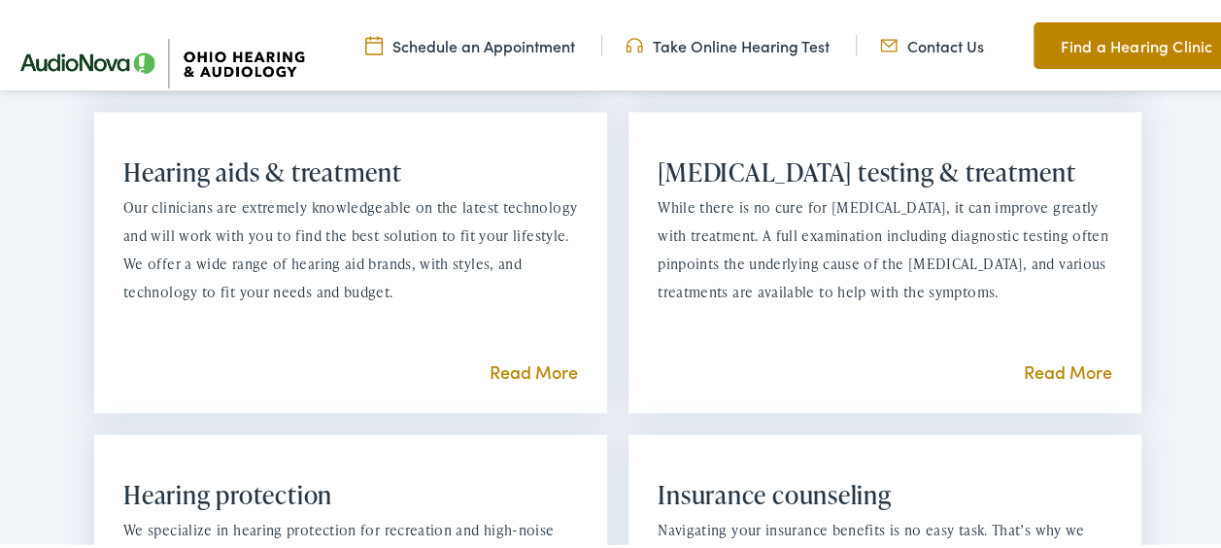 The image size is (1221, 548). What do you see at coordinates (634, 43) in the screenshot?
I see `img: Headphones icone to schedule online hearing test in Cincinnati, OH` at bounding box center [634, 43].